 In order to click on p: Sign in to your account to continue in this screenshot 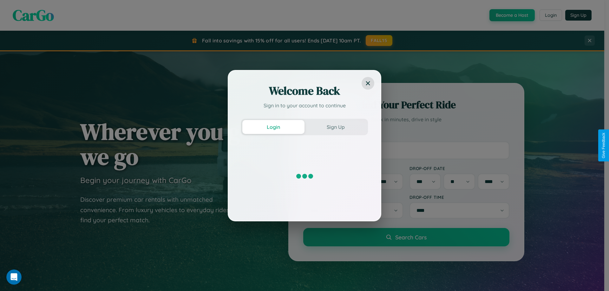, I will do `click(304, 106)`.